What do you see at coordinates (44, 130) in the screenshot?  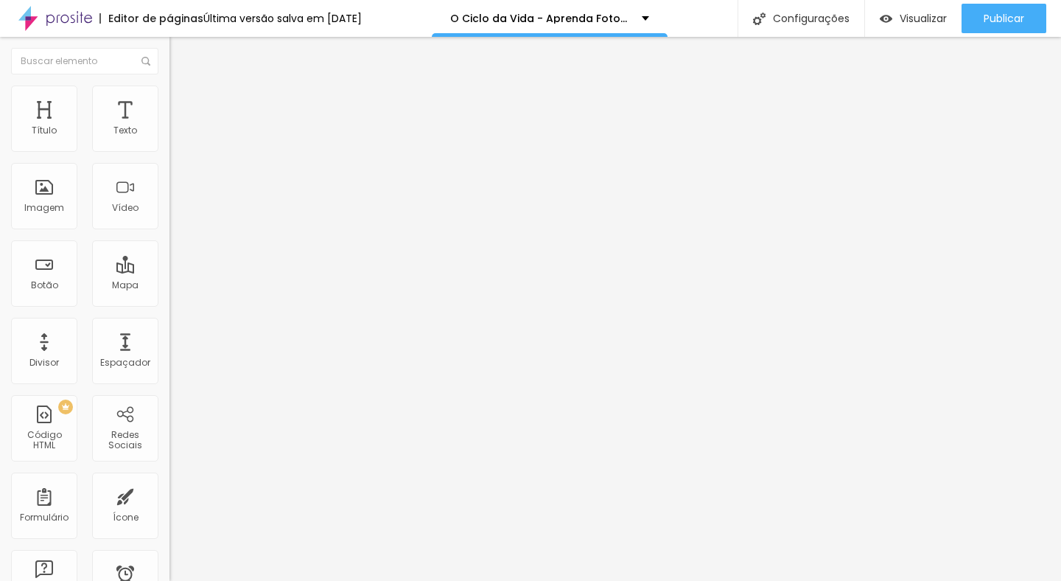 I see `div: Título` at bounding box center [44, 130].